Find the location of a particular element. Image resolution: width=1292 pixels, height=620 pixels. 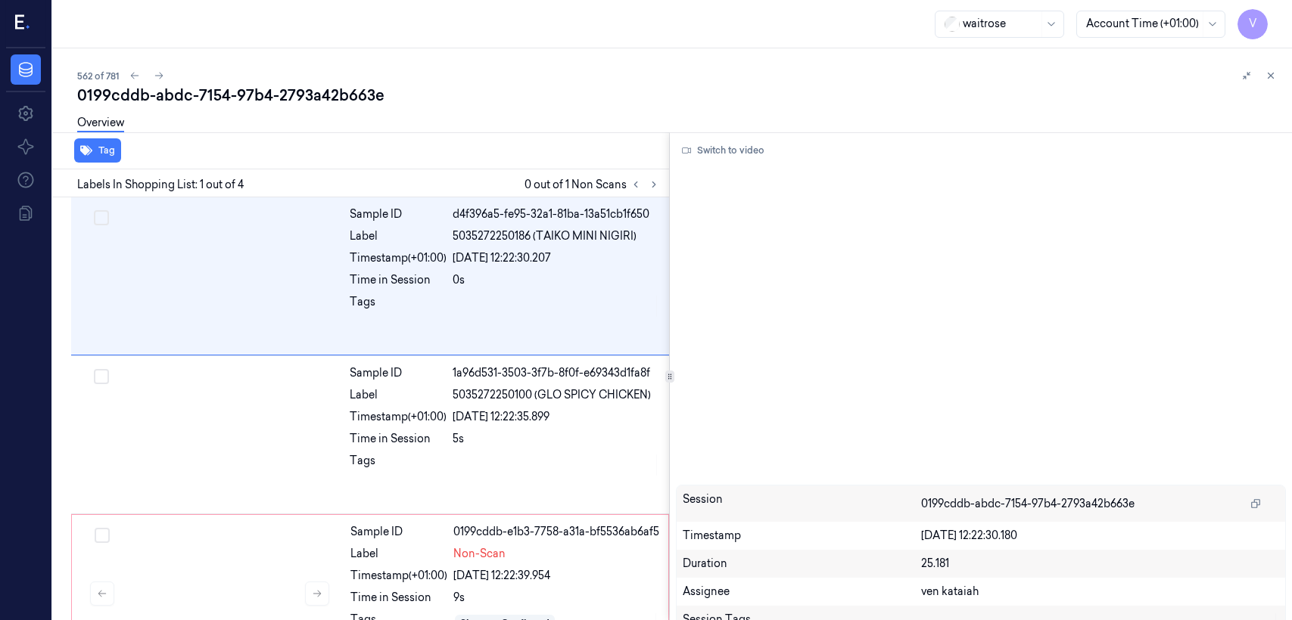

button: Tag is located at coordinates (98, 151).